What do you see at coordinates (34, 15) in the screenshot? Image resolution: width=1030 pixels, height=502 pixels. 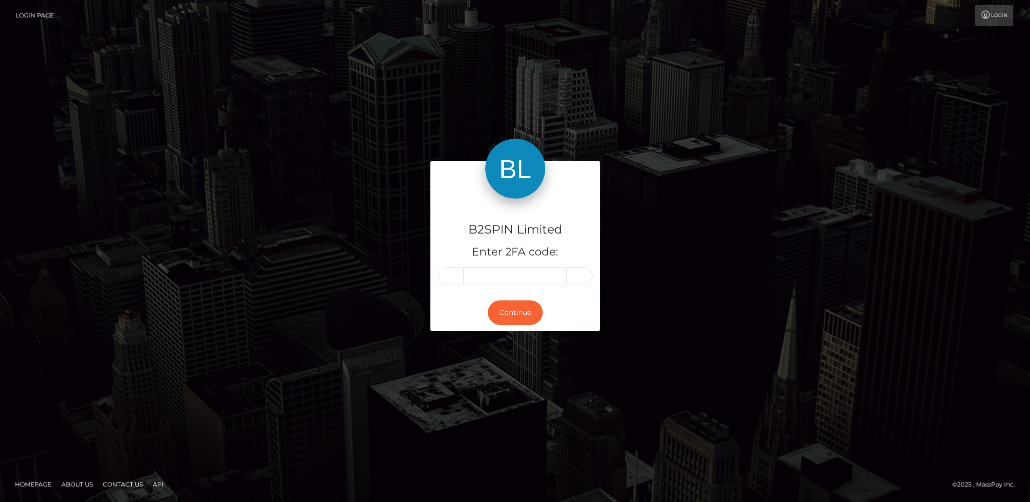 I see `a: Login Page` at bounding box center [34, 15].